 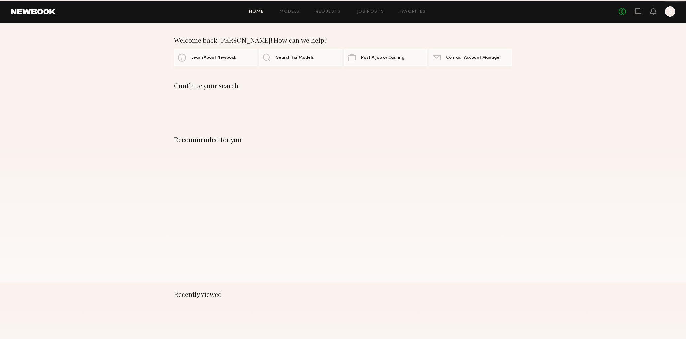 What do you see at coordinates (383, 58) in the screenshot?
I see `span: Post A Job or Casting` at bounding box center [383, 58].